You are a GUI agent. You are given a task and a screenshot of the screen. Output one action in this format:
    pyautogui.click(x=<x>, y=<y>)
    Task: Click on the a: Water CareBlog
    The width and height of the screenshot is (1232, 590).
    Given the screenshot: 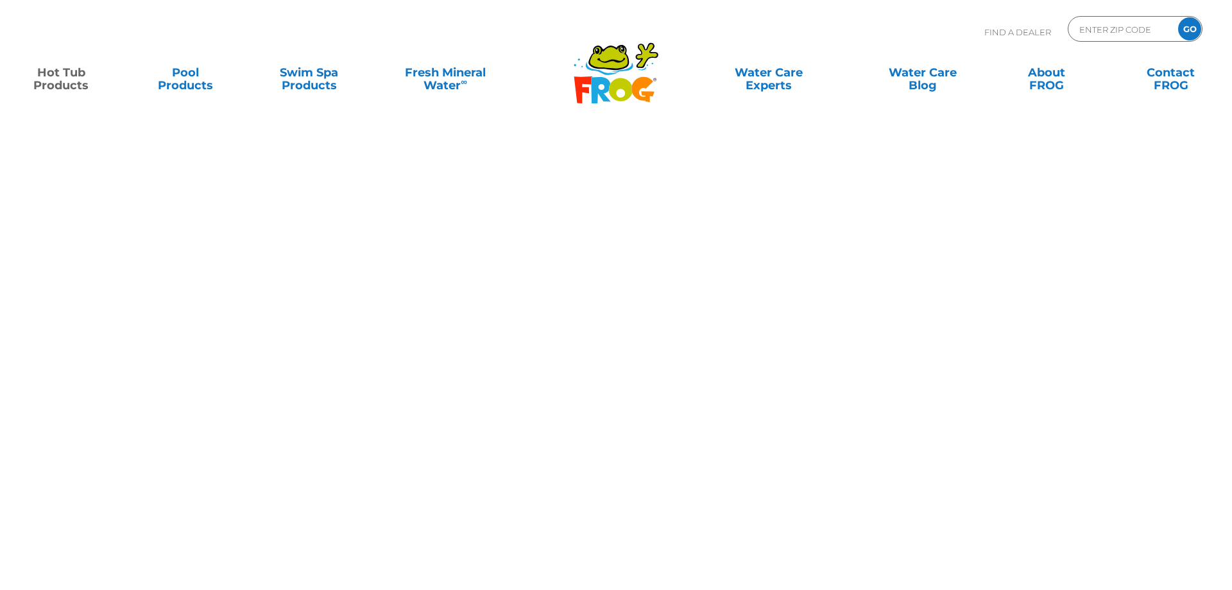 What is the action you would take?
    pyautogui.click(x=923, y=73)
    